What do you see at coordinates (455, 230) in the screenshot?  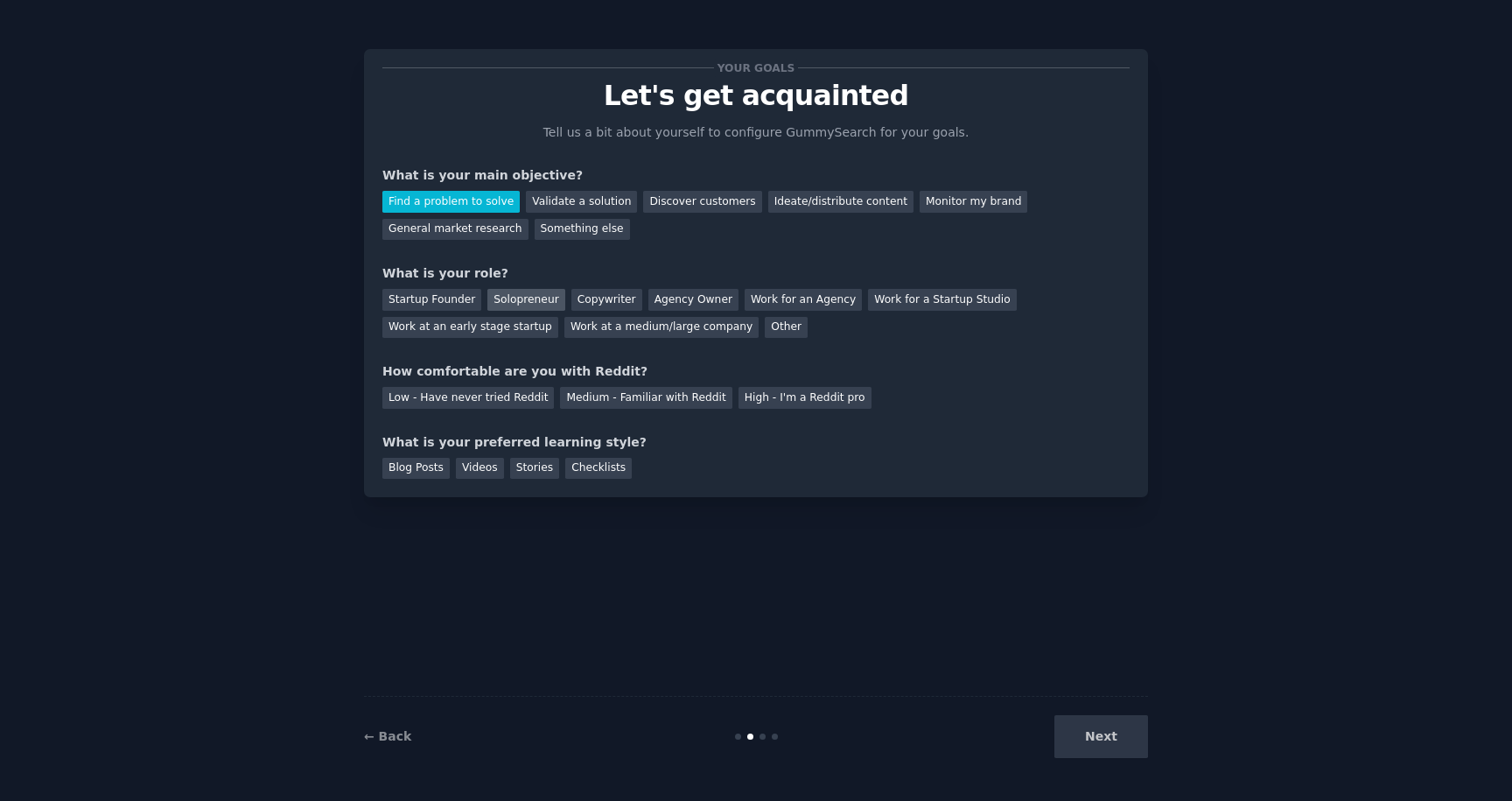 I see `div: General market research` at bounding box center [455, 230].